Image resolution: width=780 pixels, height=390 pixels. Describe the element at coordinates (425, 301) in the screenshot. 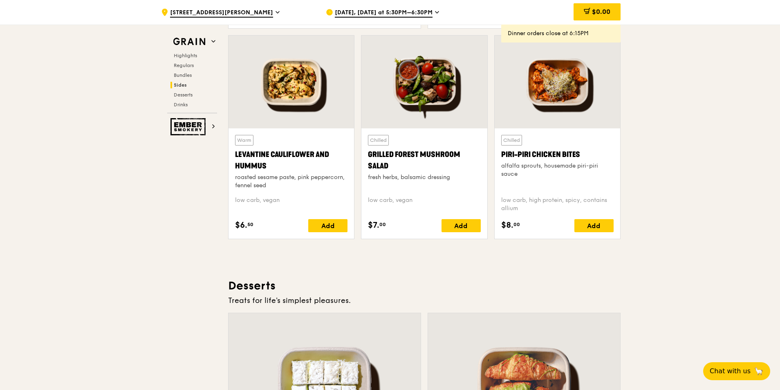

I see `div: Treats for life's simplest pleasures.` at that location.